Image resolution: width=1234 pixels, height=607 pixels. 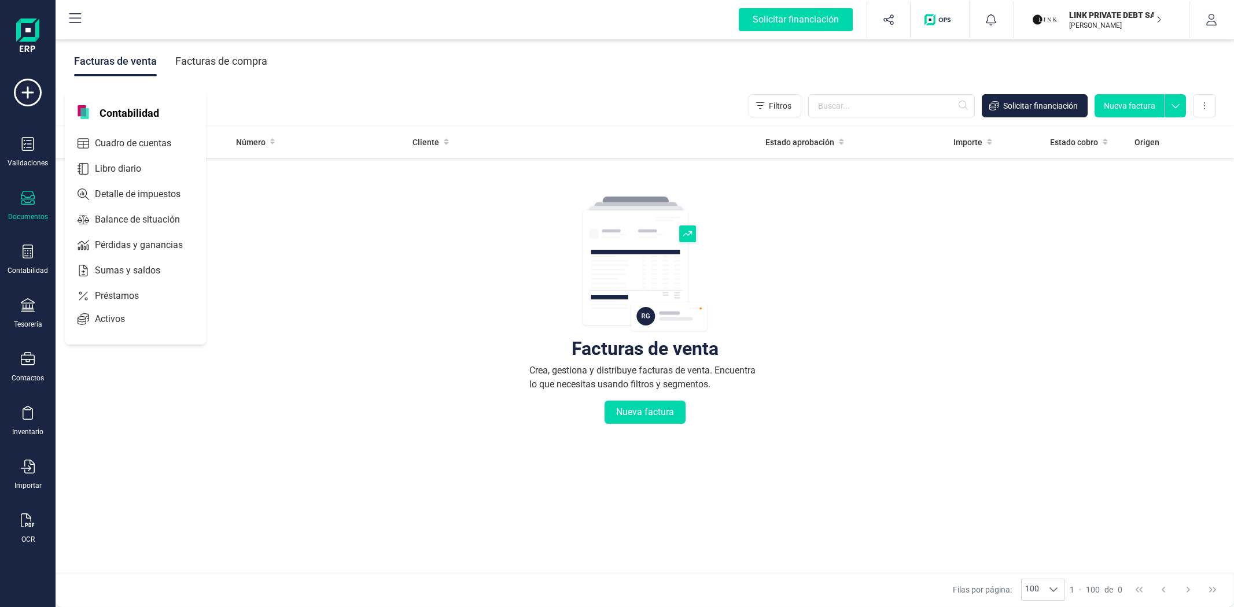 I want to click on button: Filtros, so click(x=775, y=106).